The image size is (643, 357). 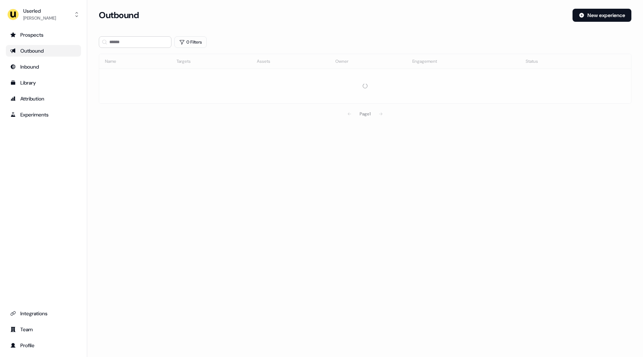 I want to click on button: 0 Filters, so click(x=190, y=42).